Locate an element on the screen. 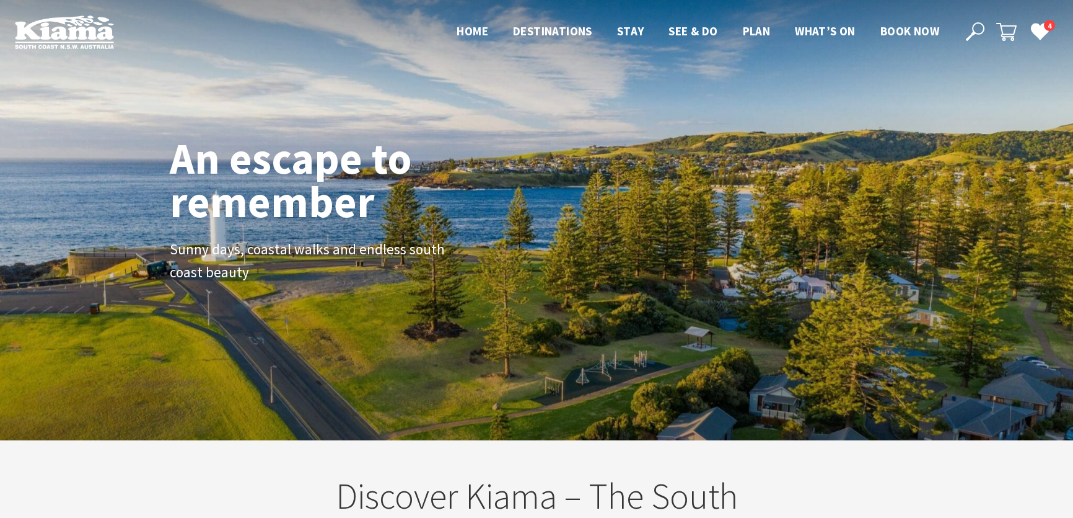 The height and width of the screenshot is (518, 1073). span: Home is located at coordinates (472, 31).